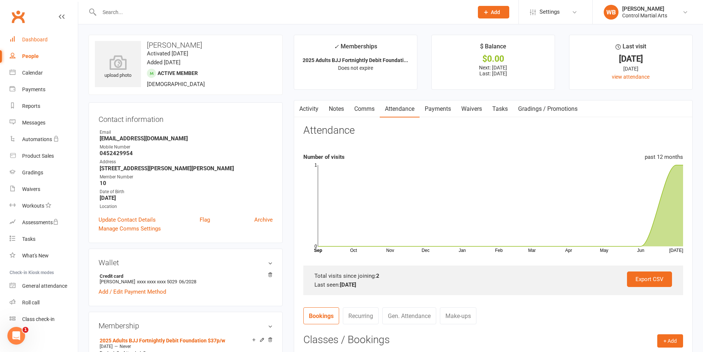 This screenshot has height=352, width=703. I want to click on div: Assessments, so click(40, 222).